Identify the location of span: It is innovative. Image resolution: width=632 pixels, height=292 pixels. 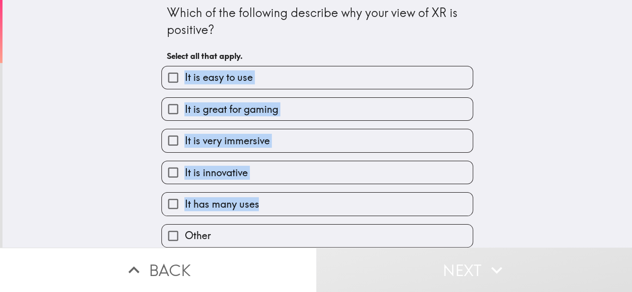
(216, 173).